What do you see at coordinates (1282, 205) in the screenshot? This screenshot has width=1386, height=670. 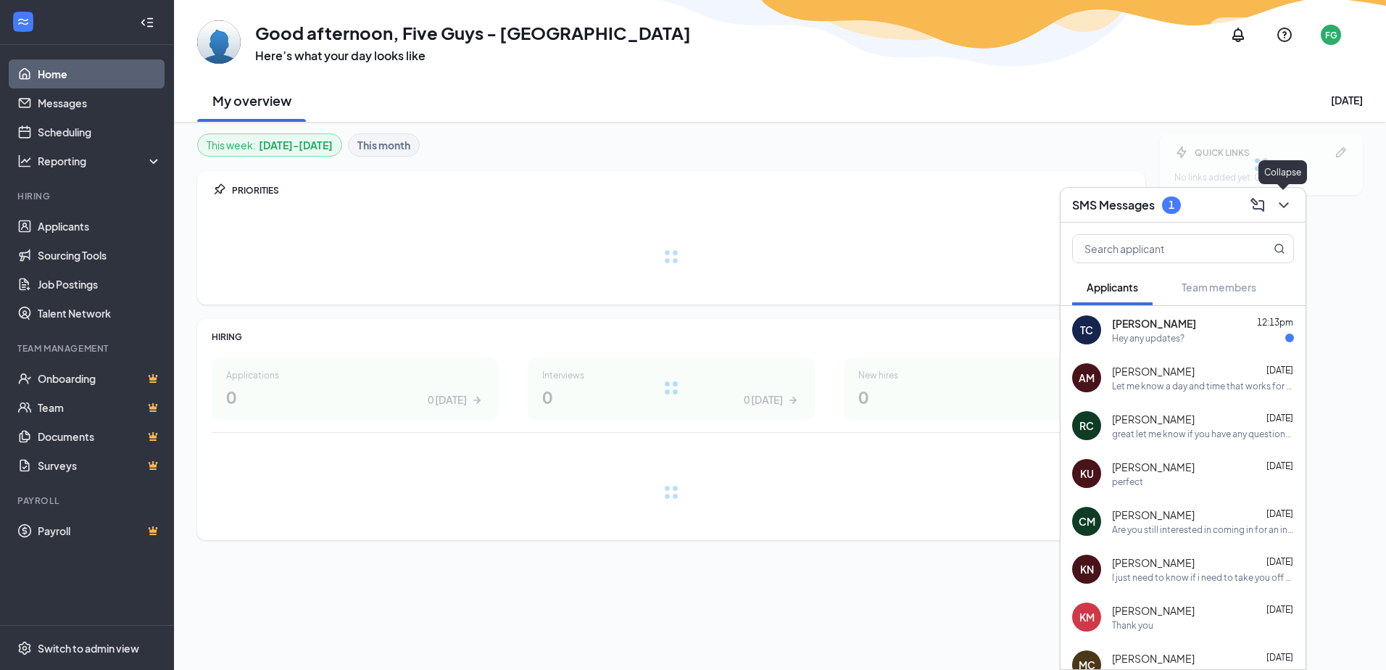 I see `button: ChevronDown` at bounding box center [1282, 205].